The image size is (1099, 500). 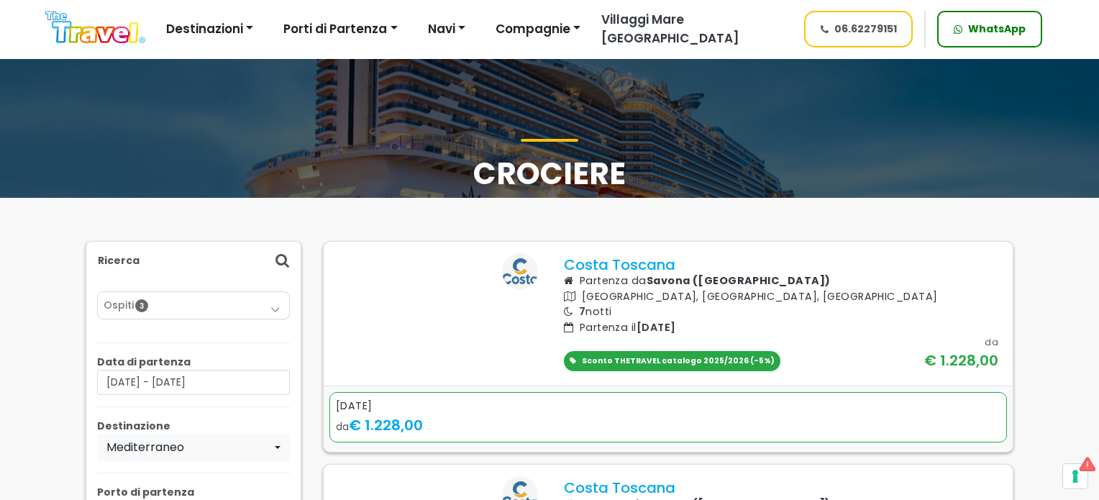 I want to click on button: Mediterraneo, so click(x=193, y=447).